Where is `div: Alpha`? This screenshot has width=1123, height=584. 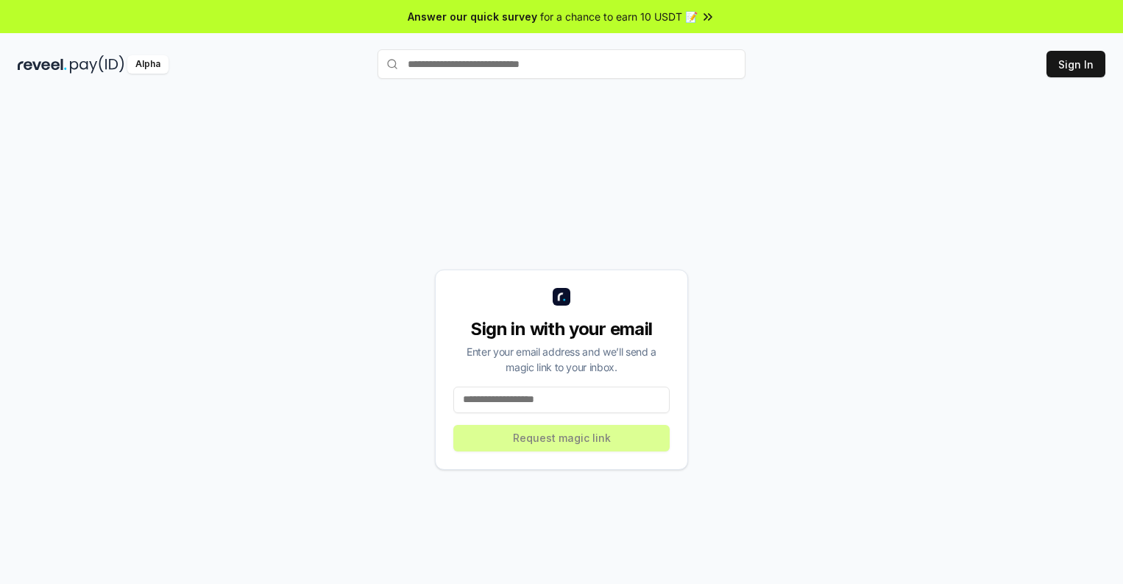 div: Alpha is located at coordinates (148, 64).